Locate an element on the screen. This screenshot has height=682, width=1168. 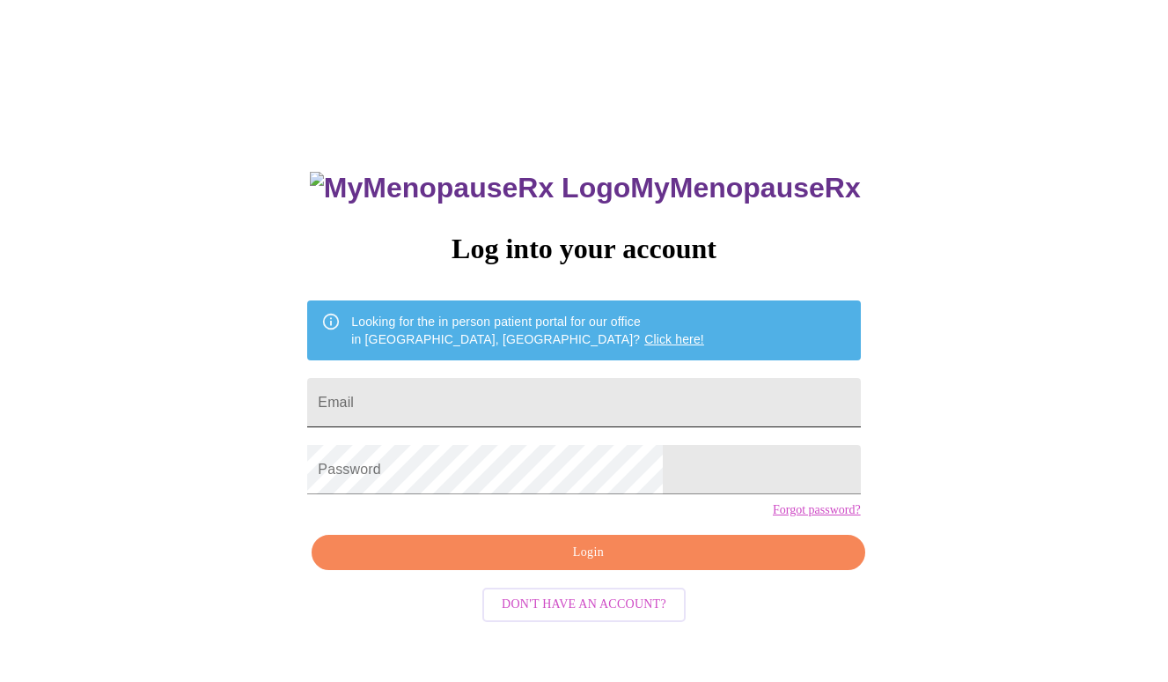
button: Login is located at coordinates (588, 552).